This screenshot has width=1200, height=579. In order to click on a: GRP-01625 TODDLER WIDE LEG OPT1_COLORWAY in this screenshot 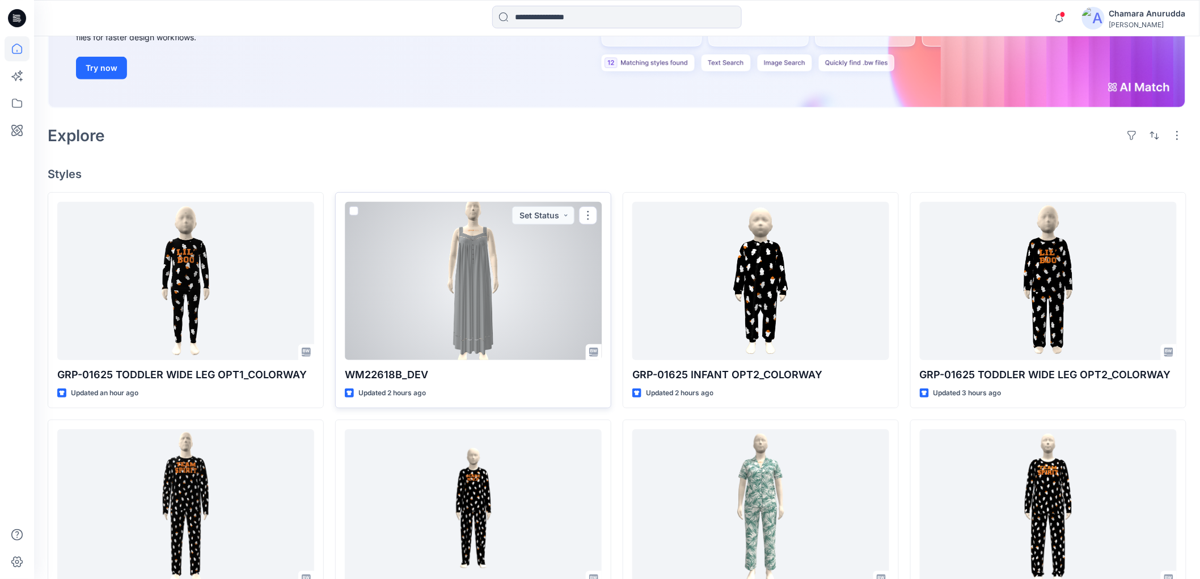, I will do `click(185, 281)`.